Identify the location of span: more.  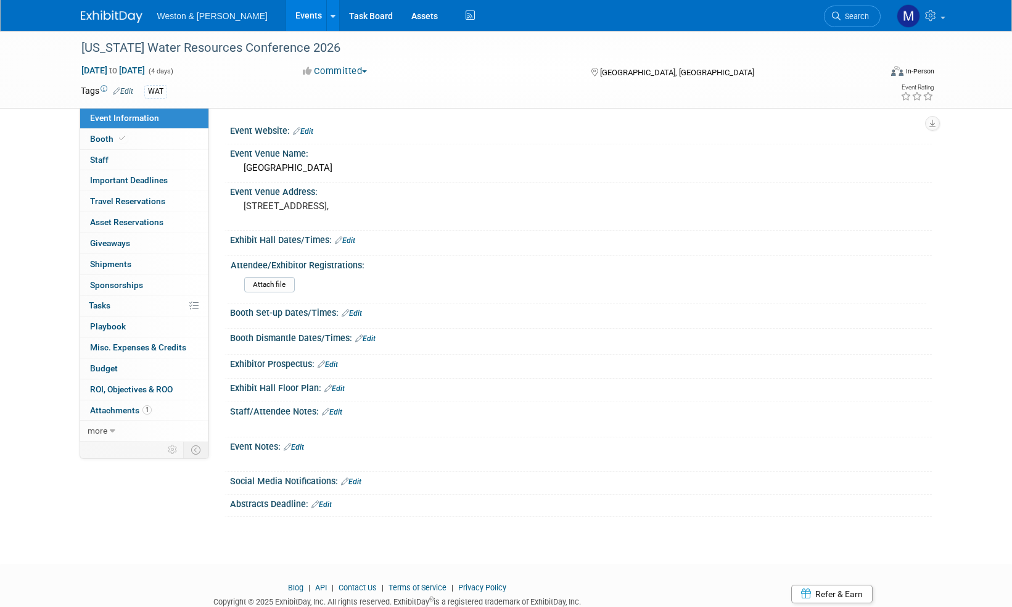
(97, 430).